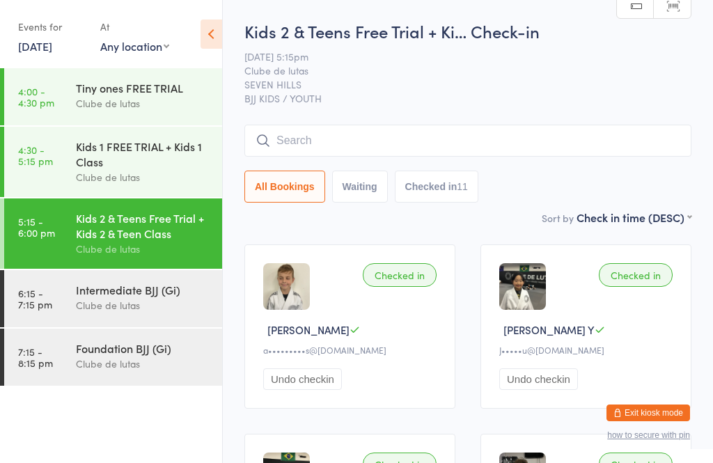 This screenshot has height=463, width=713. Describe the element at coordinates (286, 286) in the screenshot. I see `img: image1646287942.png` at that location.